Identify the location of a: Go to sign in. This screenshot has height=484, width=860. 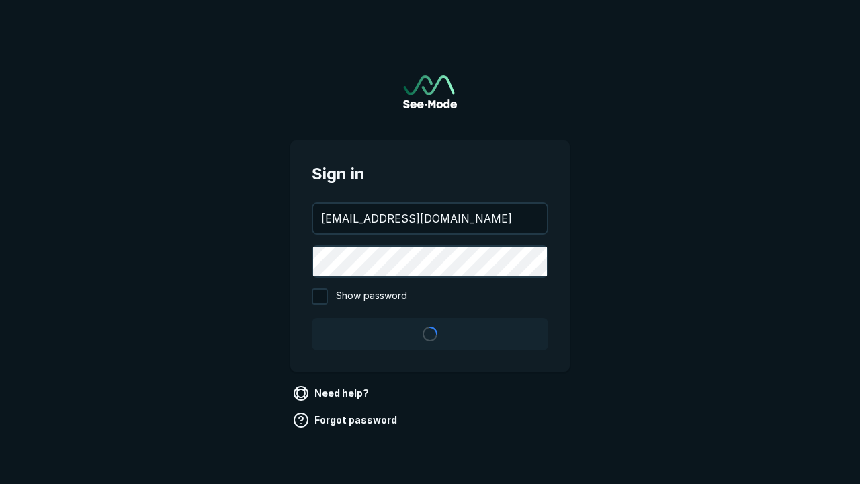
(430, 91).